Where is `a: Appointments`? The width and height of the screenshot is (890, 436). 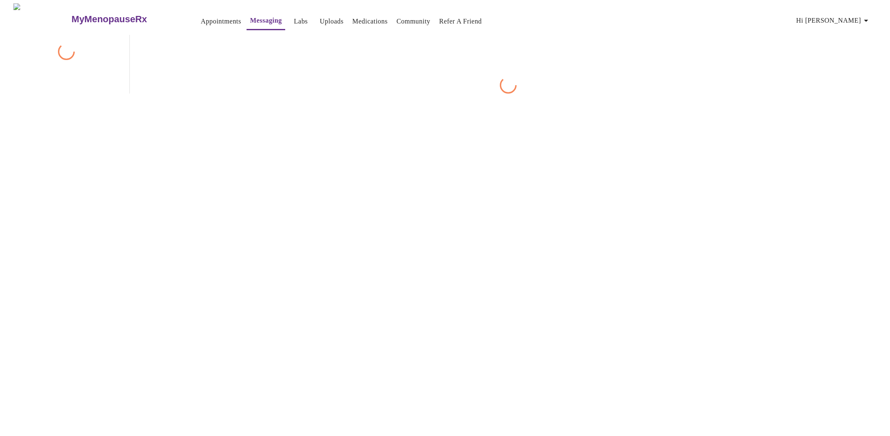
a: Appointments is located at coordinates (221, 21).